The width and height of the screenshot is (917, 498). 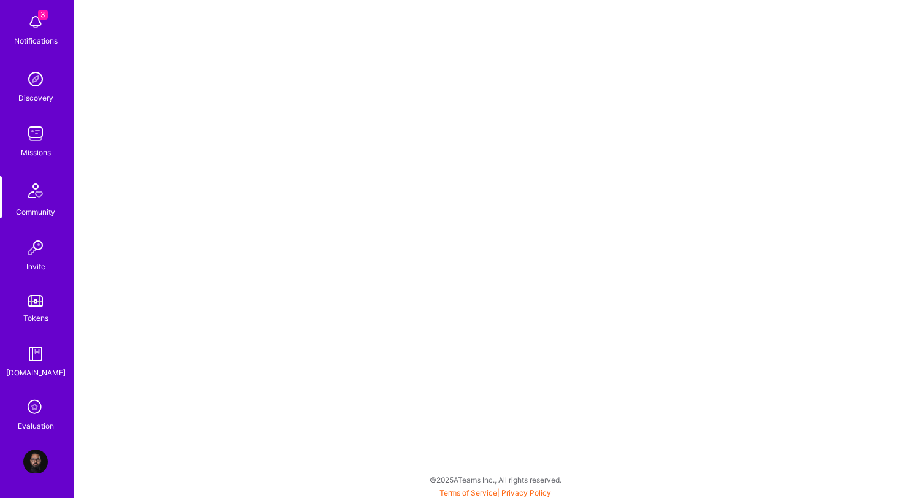 What do you see at coordinates (36, 425) in the screenshot?
I see `div: Evaluation` at bounding box center [36, 425].